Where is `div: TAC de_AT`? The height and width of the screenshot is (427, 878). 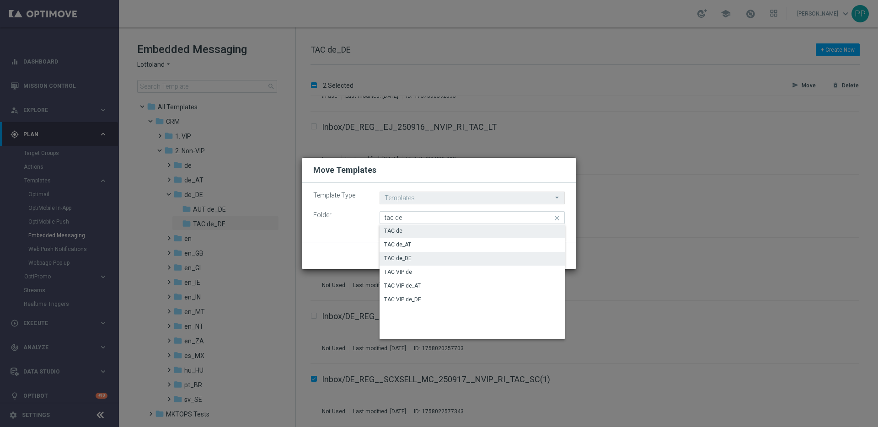
div: TAC de_AT is located at coordinates (397, 245).